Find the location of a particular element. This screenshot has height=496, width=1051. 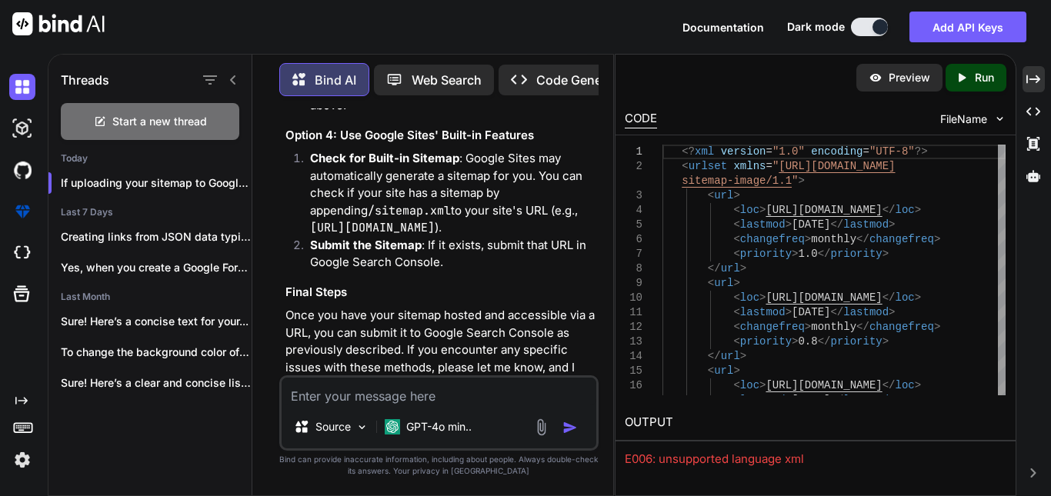

p: Bind can provide inaccurate information, including about people. Always double-check its answers.... is located at coordinates (438, 465).